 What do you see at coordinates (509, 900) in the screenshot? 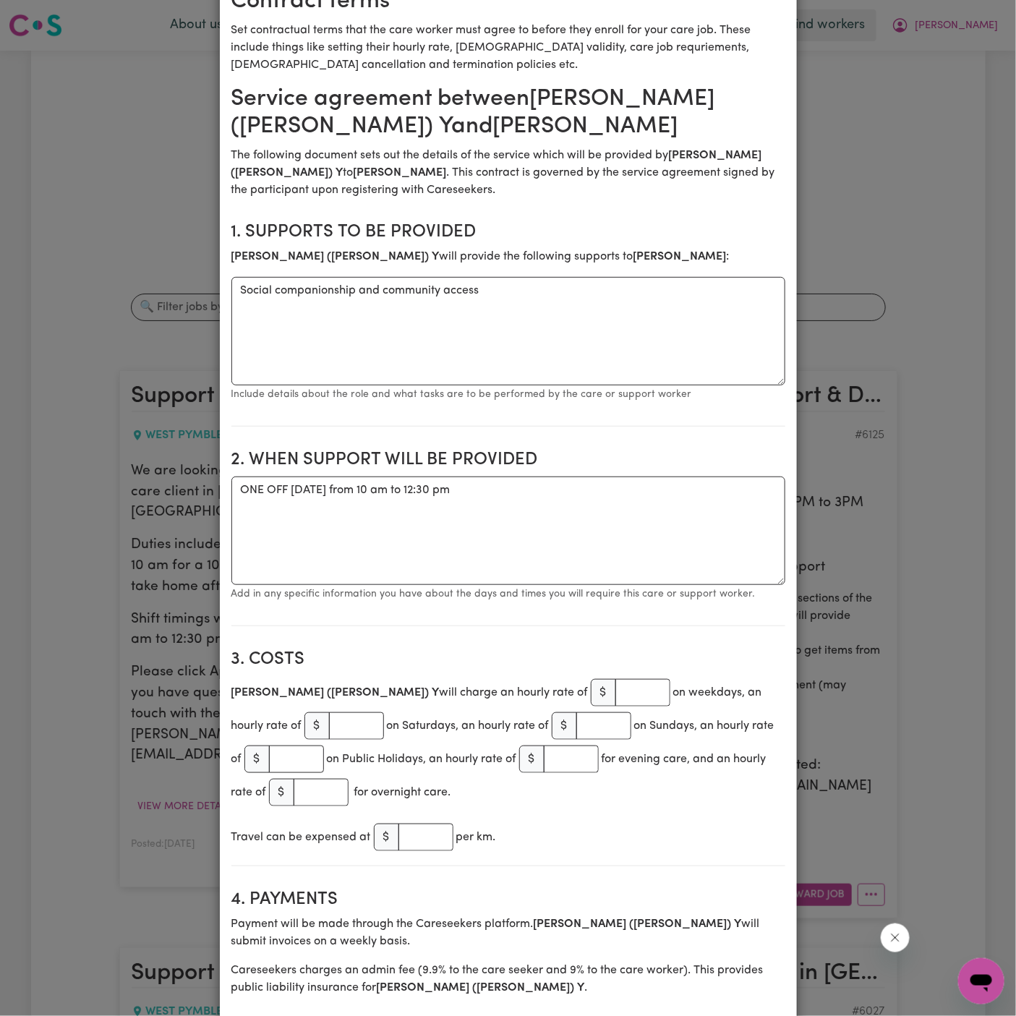
I see `h2: 4. Payments` at bounding box center [509, 900].